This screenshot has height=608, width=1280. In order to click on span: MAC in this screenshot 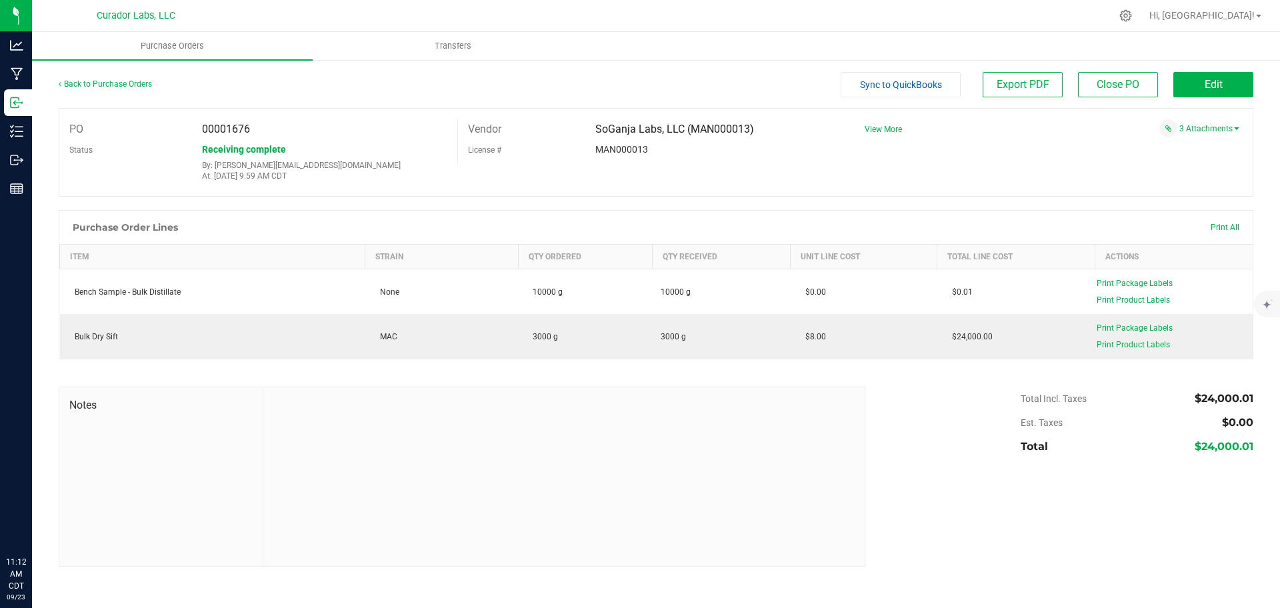, I will do `click(385, 337)`.